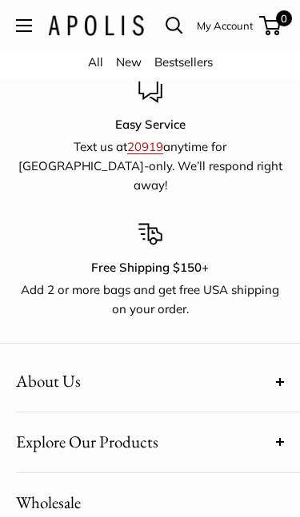 This screenshot has width=300, height=517. I want to click on p: Add 2 or more bags and get free USA shipping on your order., so click(149, 300).